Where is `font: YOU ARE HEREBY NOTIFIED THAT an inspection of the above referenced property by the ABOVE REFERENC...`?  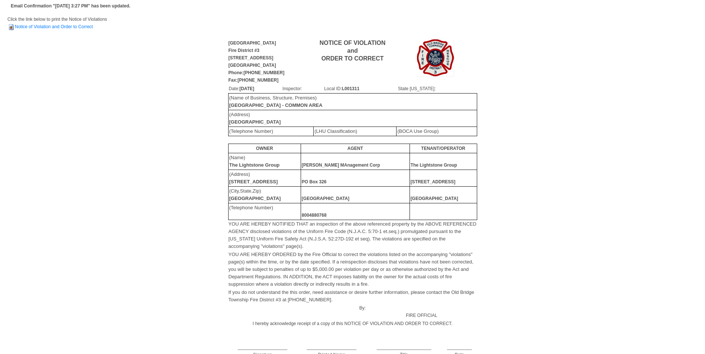
font: YOU ARE HEREBY NOTIFIED THAT an inspection of the above referenced property by the ABOVE REFERENC... is located at coordinates (352, 235).